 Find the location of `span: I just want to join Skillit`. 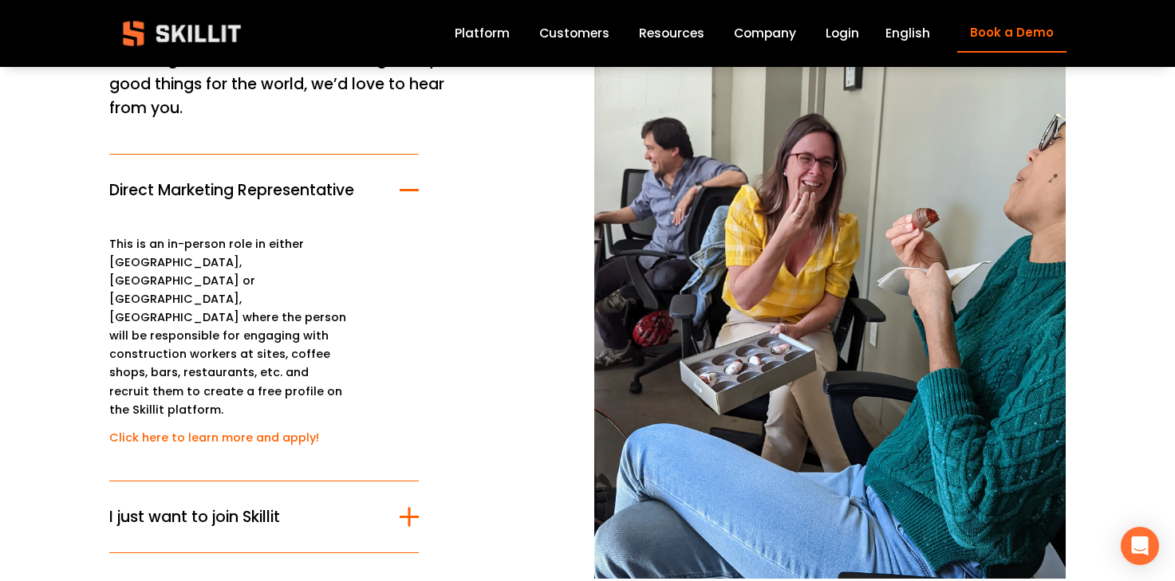

span: I just want to join Skillit is located at coordinates (254, 517).